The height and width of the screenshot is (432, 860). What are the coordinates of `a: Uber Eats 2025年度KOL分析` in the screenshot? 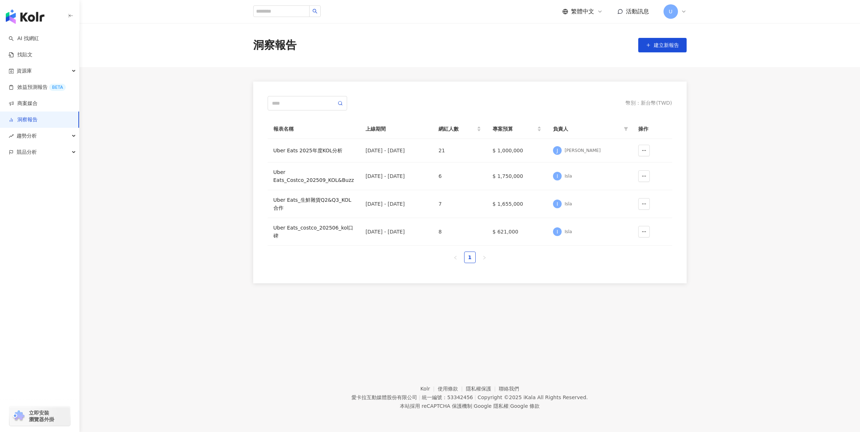 It's located at (313, 151).